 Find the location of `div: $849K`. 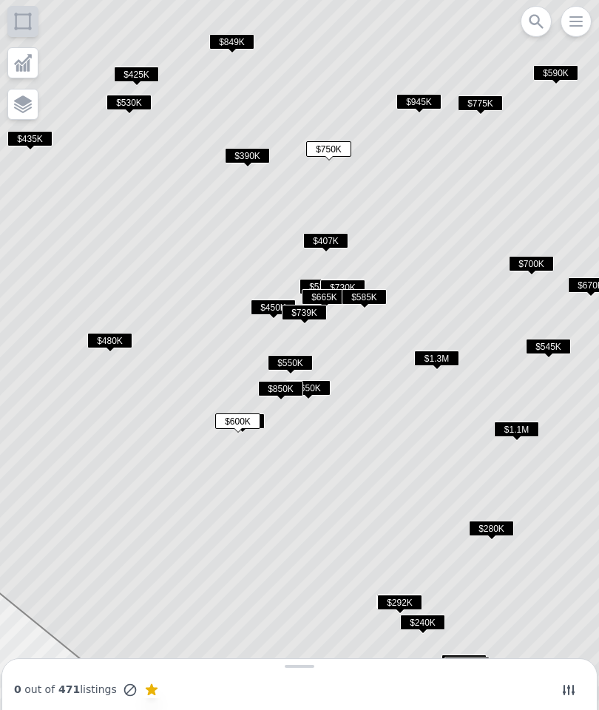

div: $849K is located at coordinates (232, 44).